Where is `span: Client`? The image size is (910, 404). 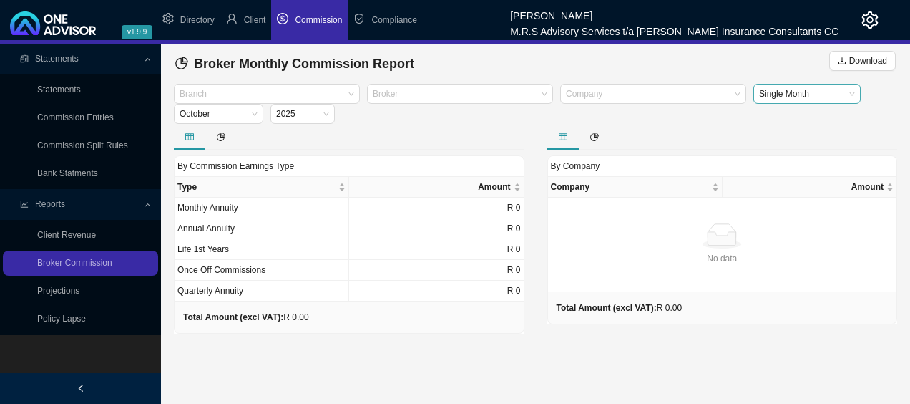 span: Client is located at coordinates (255, 20).